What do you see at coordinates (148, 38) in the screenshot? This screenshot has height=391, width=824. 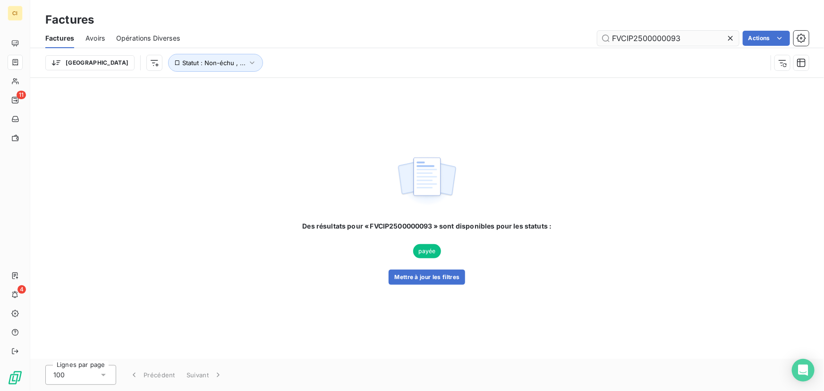 I see `span: Opérations Diverses` at bounding box center [148, 38].